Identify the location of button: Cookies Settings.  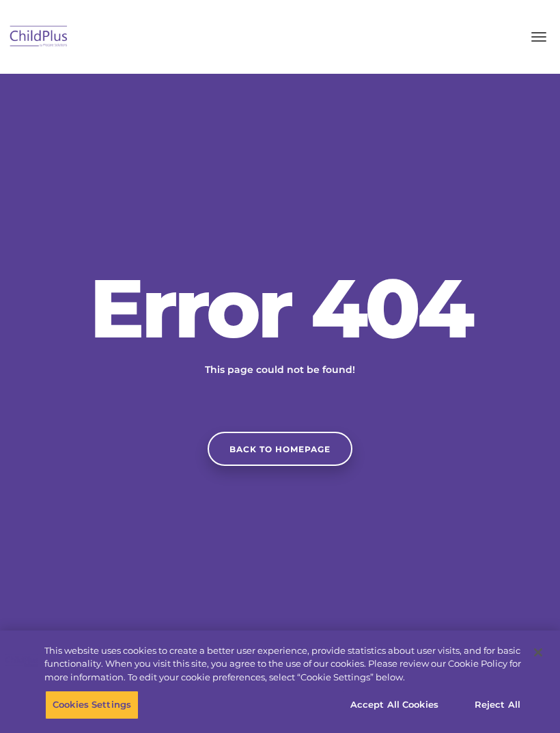
(92, 705).